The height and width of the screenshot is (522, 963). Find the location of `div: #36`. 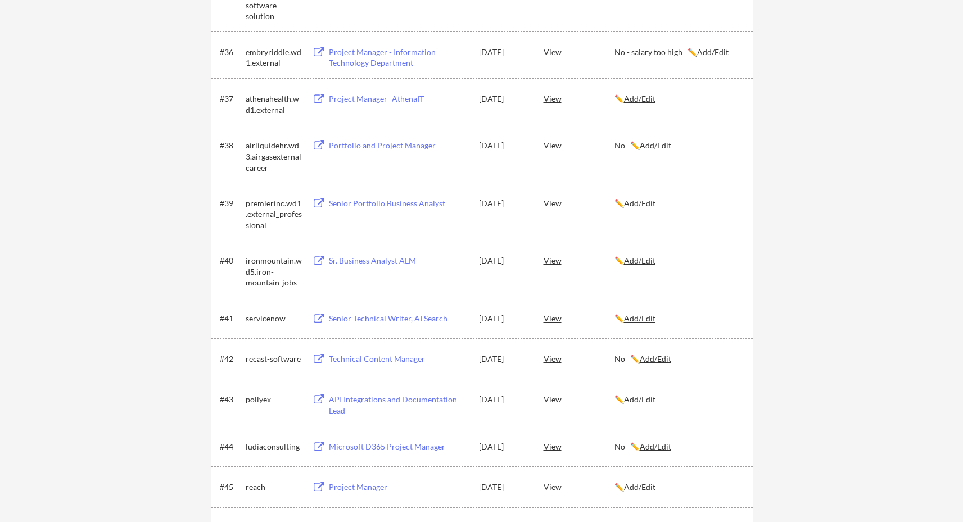

div: #36 is located at coordinates (231, 52).